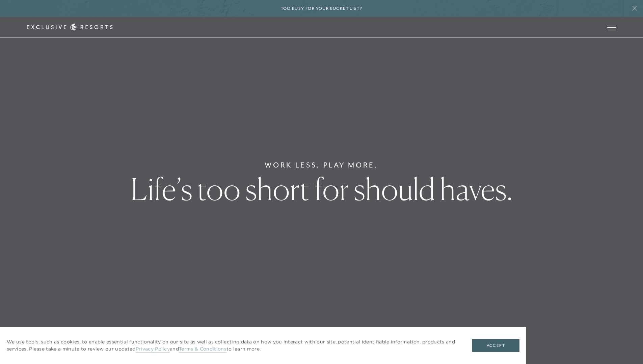  What do you see at coordinates (153, 350) in the screenshot?
I see `a: Privacy Policy` at bounding box center [153, 350].